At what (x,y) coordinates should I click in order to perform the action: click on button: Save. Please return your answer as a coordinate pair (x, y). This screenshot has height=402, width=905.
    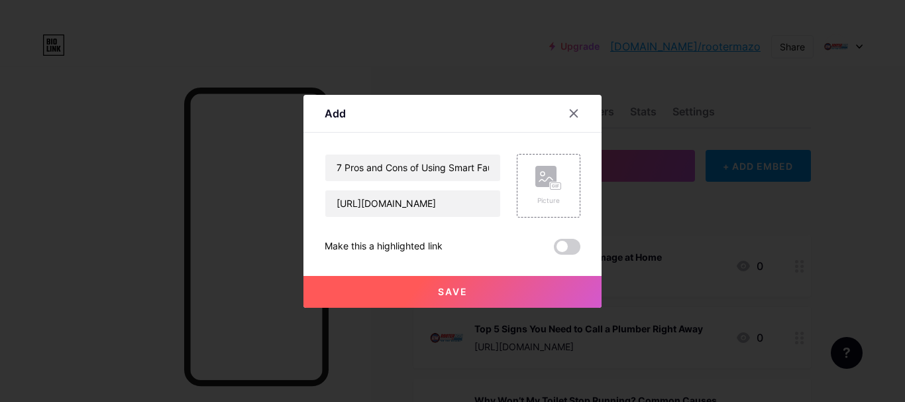
    Looking at the image, I should click on (453, 292).